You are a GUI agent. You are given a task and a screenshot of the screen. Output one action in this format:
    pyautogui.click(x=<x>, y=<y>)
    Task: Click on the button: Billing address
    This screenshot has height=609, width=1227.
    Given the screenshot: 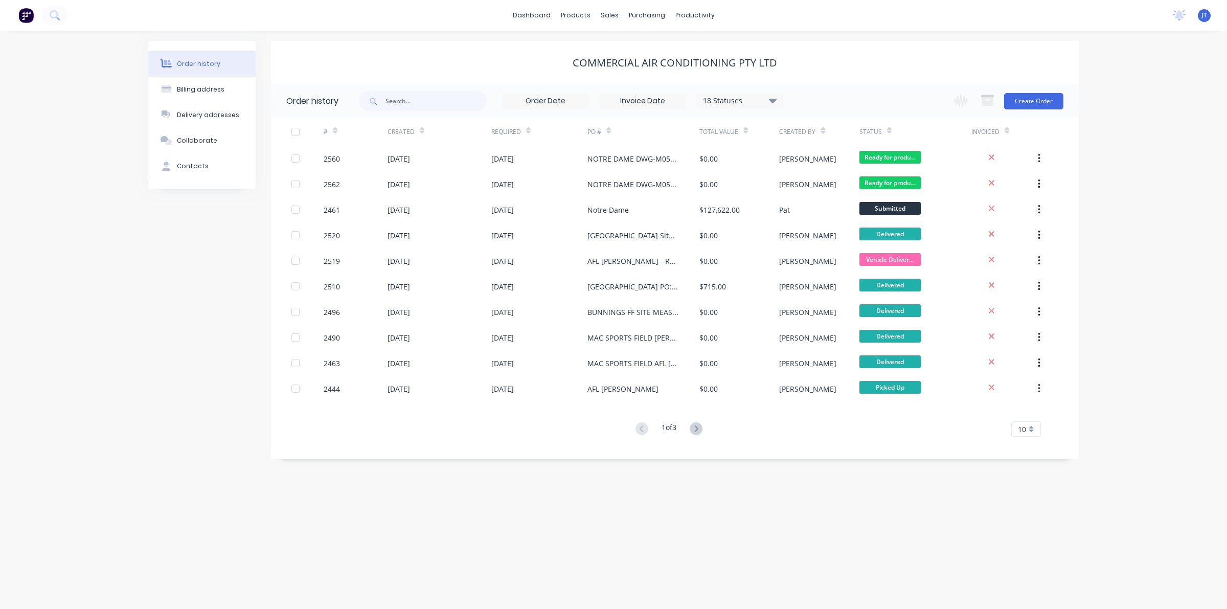 What is the action you would take?
    pyautogui.click(x=202, y=89)
    